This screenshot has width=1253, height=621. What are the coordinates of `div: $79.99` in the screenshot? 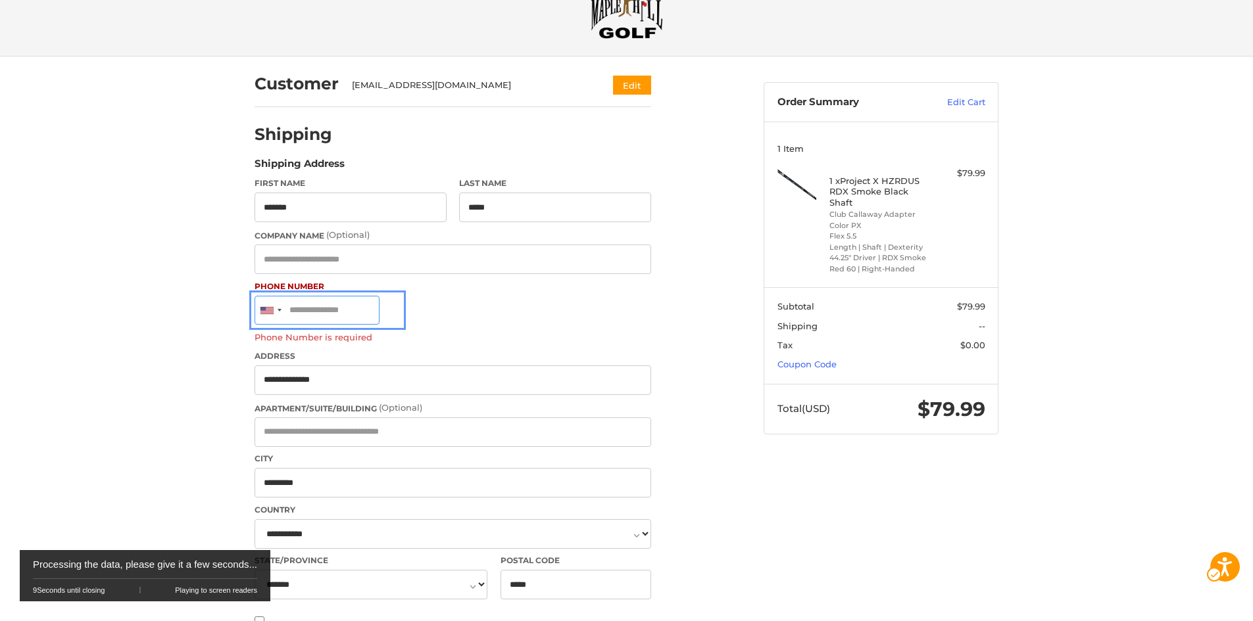 It's located at (959, 174).